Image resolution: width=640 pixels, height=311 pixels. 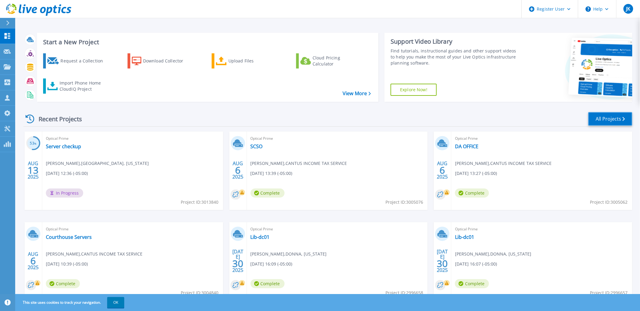 I want to click on div: Find tutorials, instructional guides and other support videos to help you make the most of your L..., so click(x=454, y=57).